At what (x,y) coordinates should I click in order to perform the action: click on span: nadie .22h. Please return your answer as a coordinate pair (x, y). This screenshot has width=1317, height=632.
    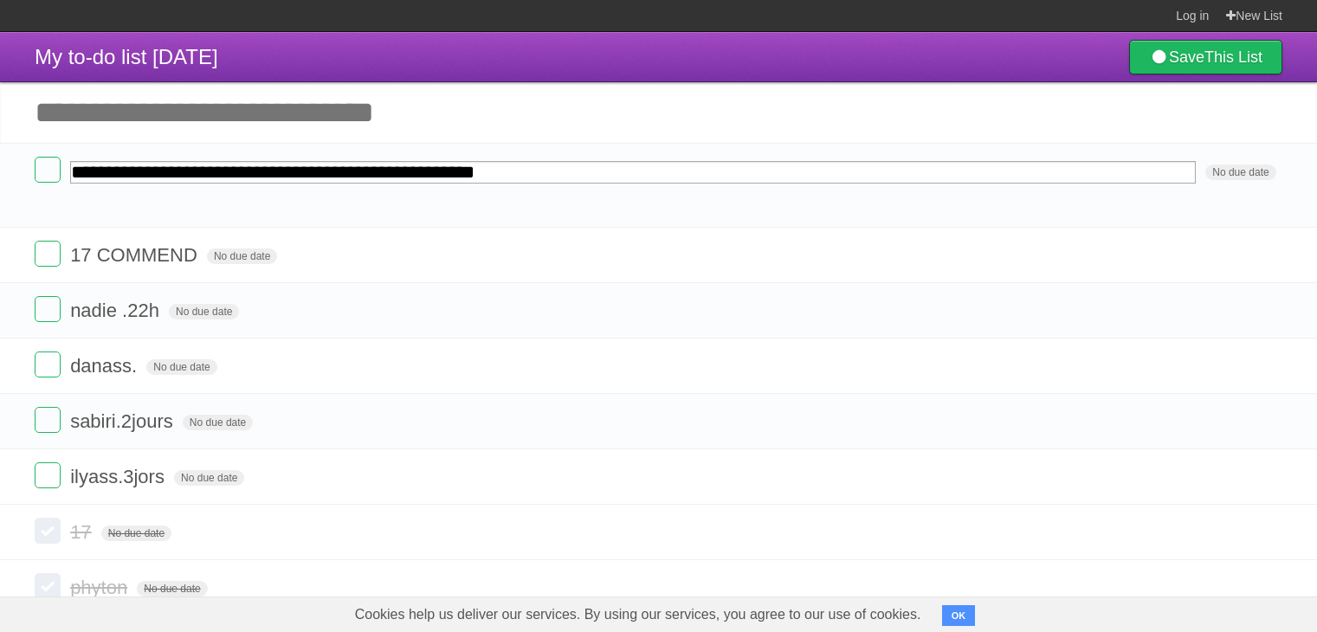
    Looking at the image, I should click on (117, 310).